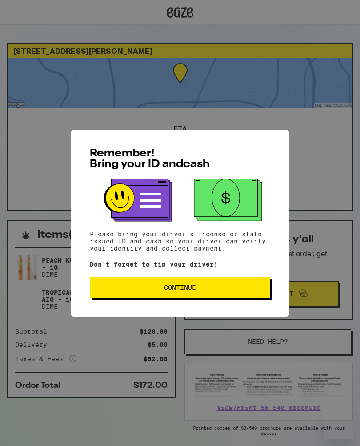 This screenshot has height=446, width=360. I want to click on button: Continue, so click(180, 288).